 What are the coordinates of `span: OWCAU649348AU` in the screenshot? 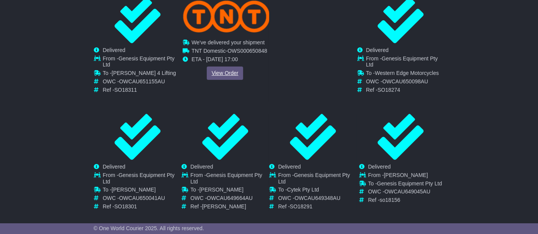 It's located at (317, 198).